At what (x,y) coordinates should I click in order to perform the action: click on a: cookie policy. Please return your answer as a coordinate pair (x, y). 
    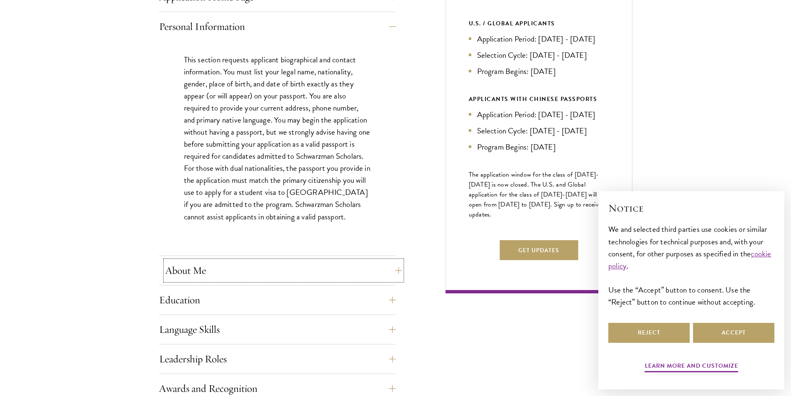
    Looking at the image, I should click on (689, 259).